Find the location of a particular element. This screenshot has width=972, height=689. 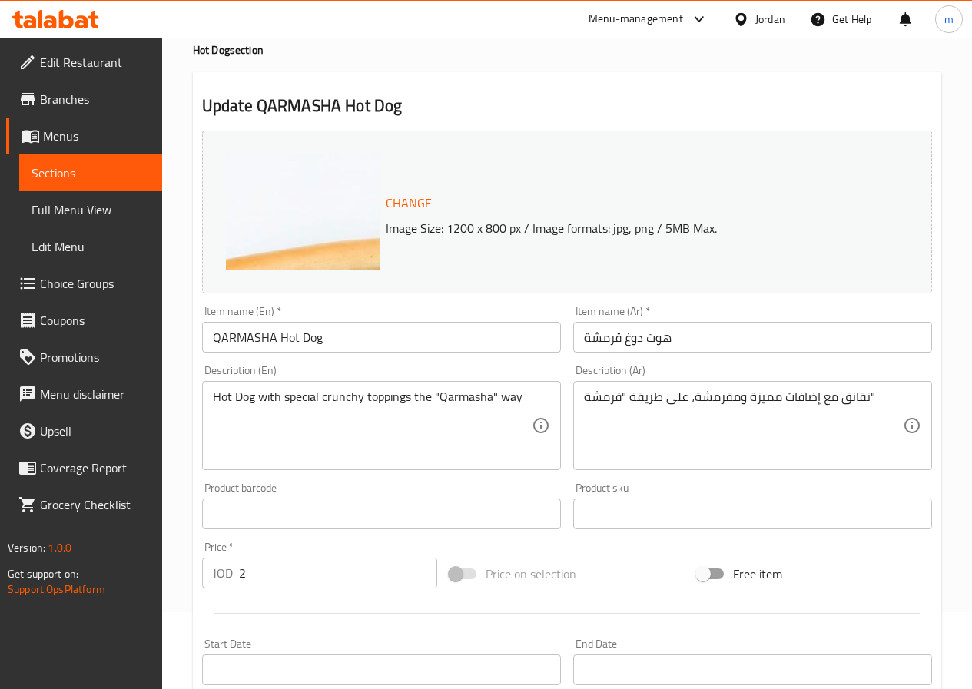

span: m is located at coordinates (949, 19).